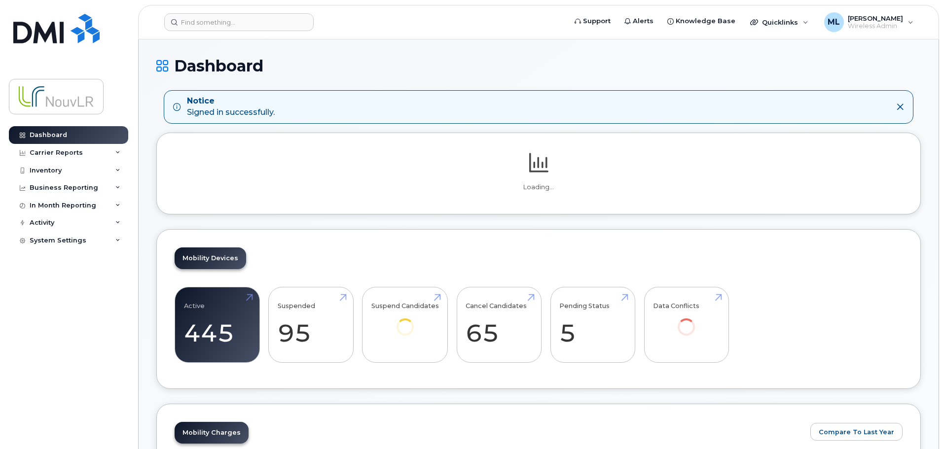 The height and width of the screenshot is (449, 944). Describe the element at coordinates (231, 107) in the screenshot. I see `div: Signed in successfully.` at that location.